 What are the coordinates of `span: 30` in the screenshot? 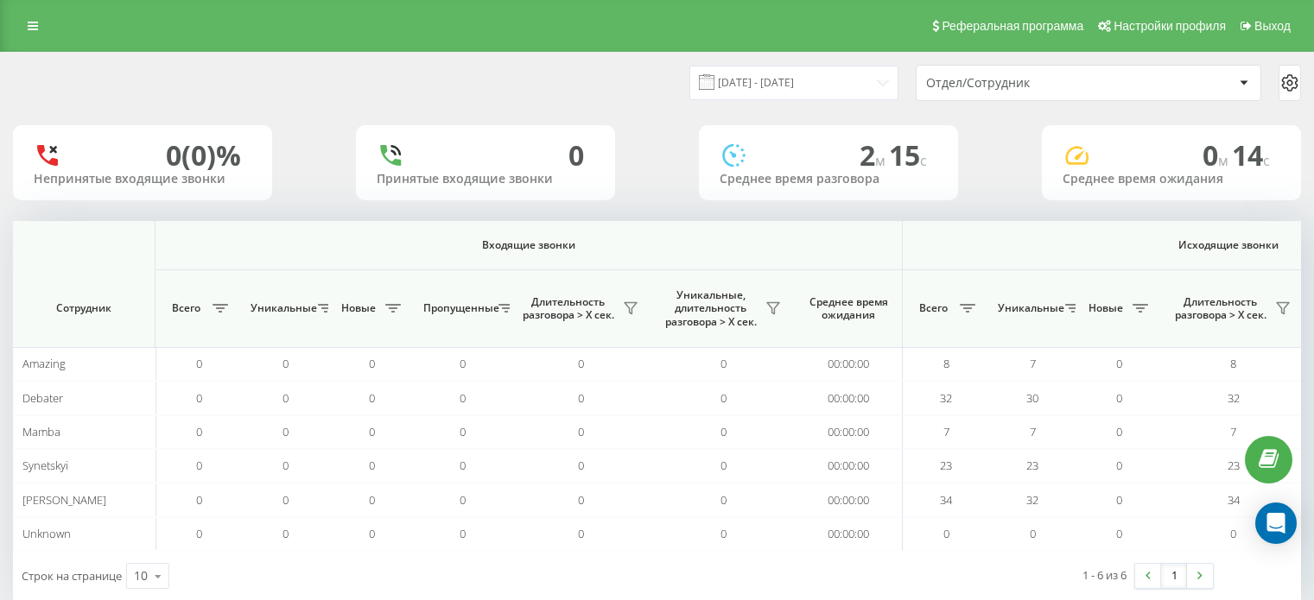 It's located at (1032, 398).